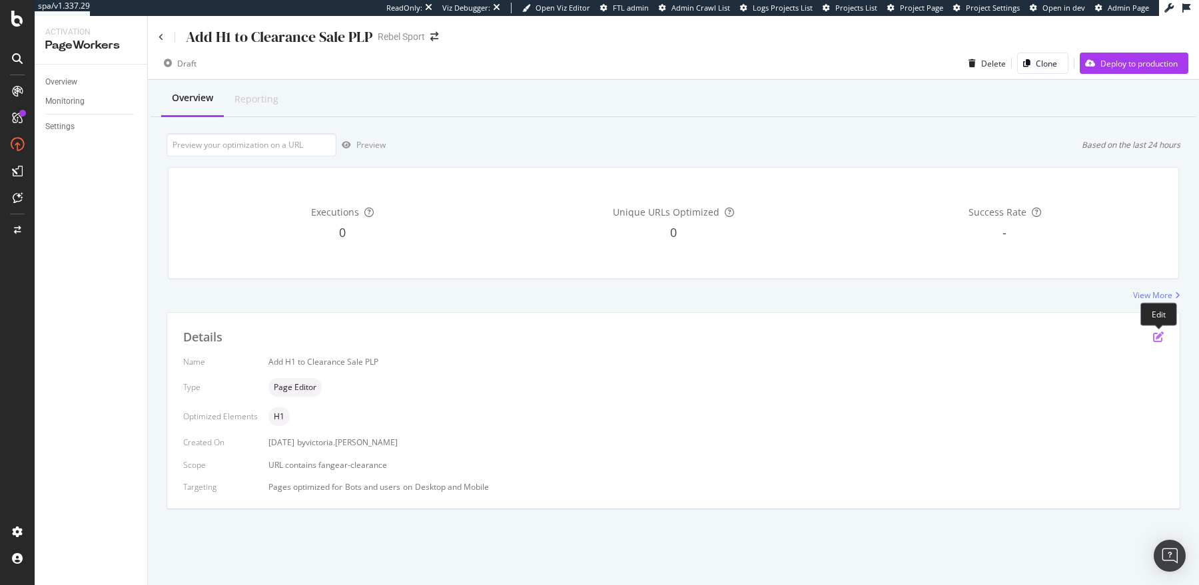  What do you see at coordinates (452, 487) in the screenshot?
I see `div: Desktop and Mobile` at bounding box center [452, 487].